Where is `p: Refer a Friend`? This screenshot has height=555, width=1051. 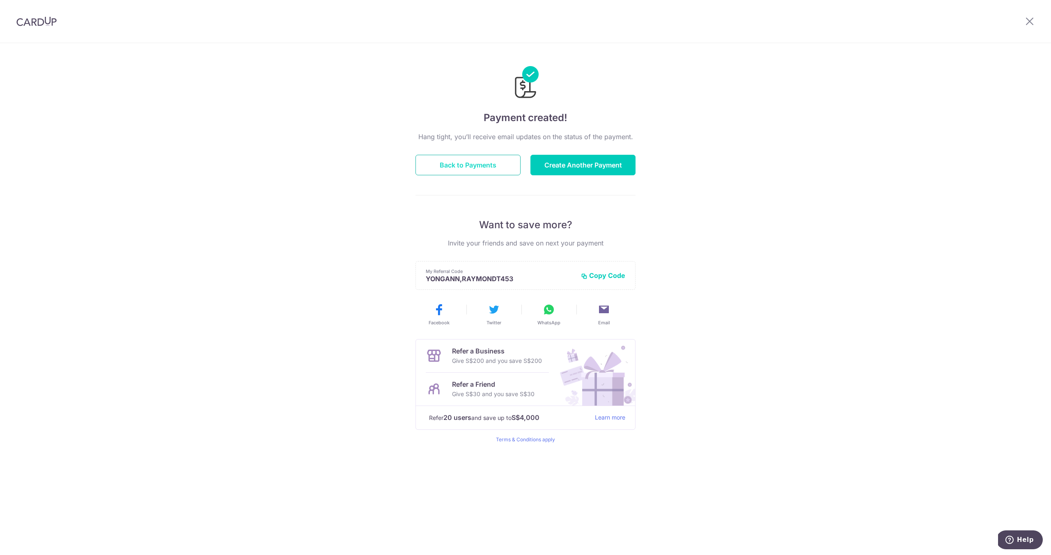 p: Refer a Friend is located at coordinates (493, 384).